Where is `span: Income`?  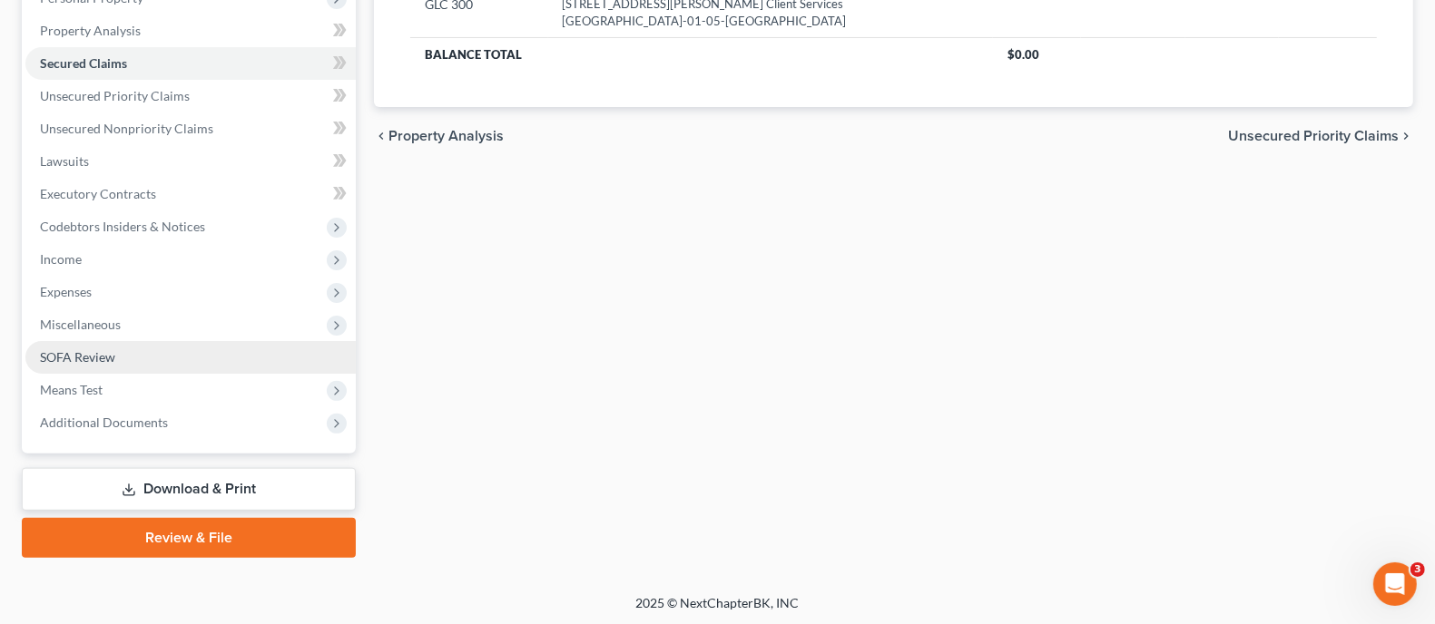
span: Income is located at coordinates (61, 259).